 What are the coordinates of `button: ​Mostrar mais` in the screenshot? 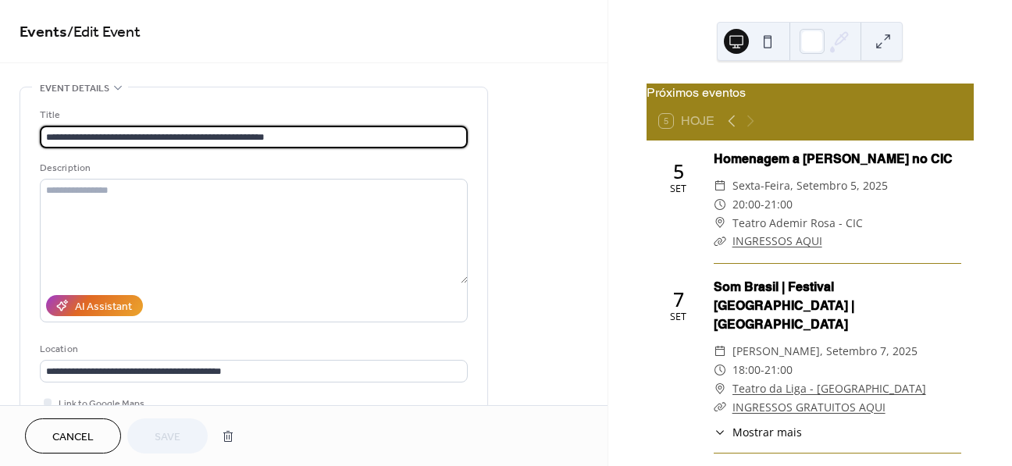 It's located at (757, 432).